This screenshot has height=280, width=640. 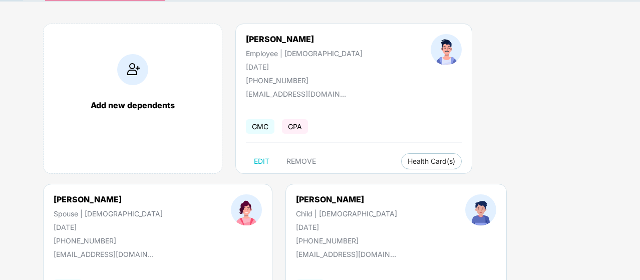 I want to click on button: Health Card(s), so click(x=431, y=161).